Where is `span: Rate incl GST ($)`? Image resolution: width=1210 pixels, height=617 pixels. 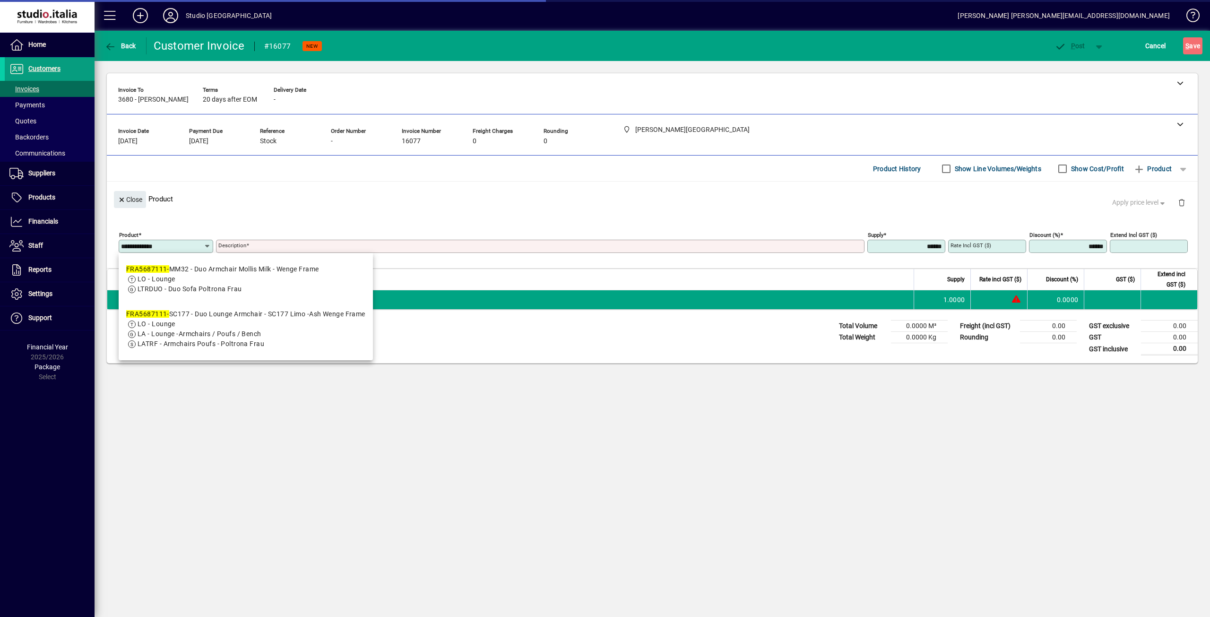 span: Rate incl GST ($) is located at coordinates (1000, 279).